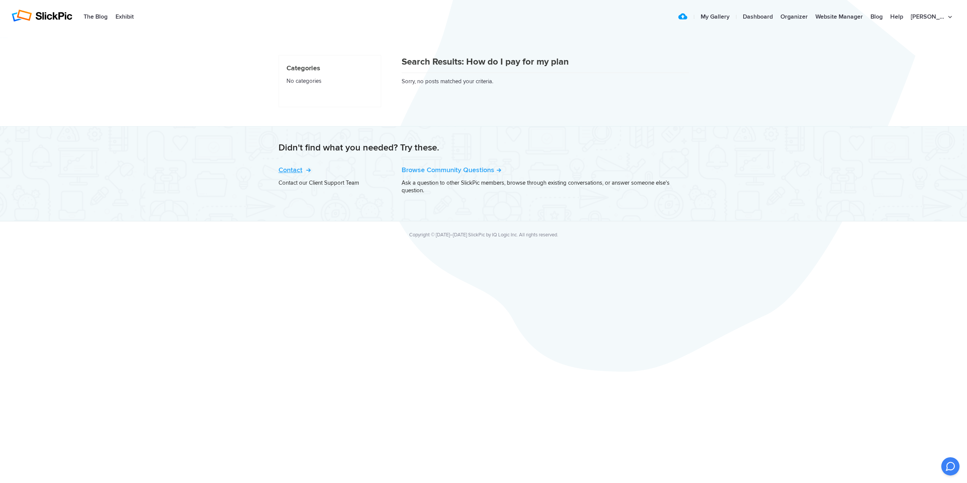  Describe the element at coordinates (545, 64) in the screenshot. I see `h1: Search Results: How do I pay for my plan` at that location.